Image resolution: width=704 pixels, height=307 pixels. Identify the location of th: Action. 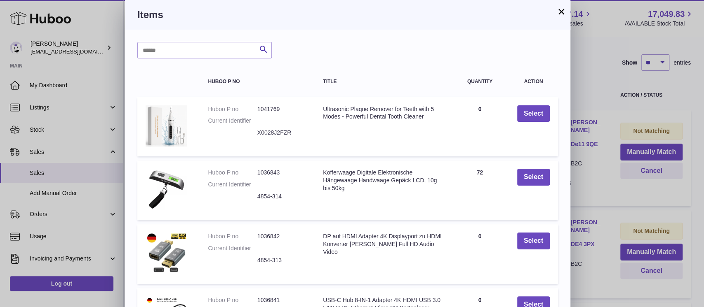
(533, 82).